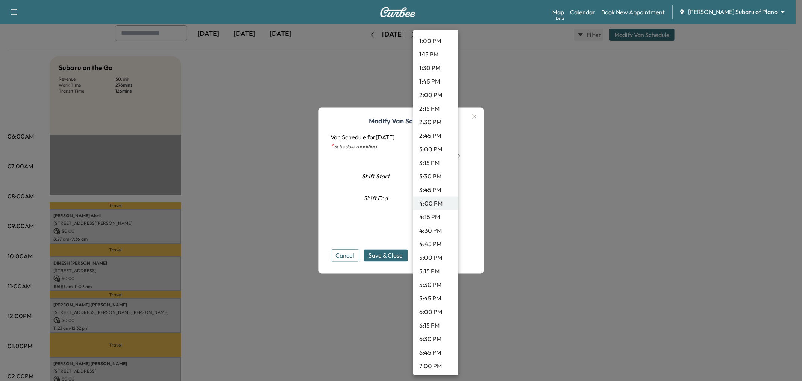 This screenshot has height=381, width=802. What do you see at coordinates (436, 325) in the screenshot?
I see `li: 6:15 PM` at bounding box center [436, 325].